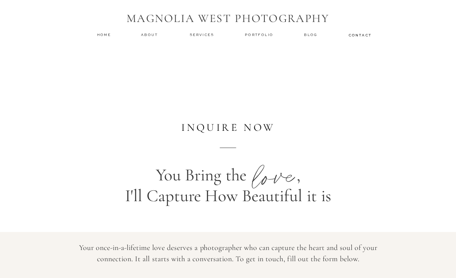  What do you see at coordinates (312, 34) in the screenshot?
I see `nav: Blog` at bounding box center [312, 34].